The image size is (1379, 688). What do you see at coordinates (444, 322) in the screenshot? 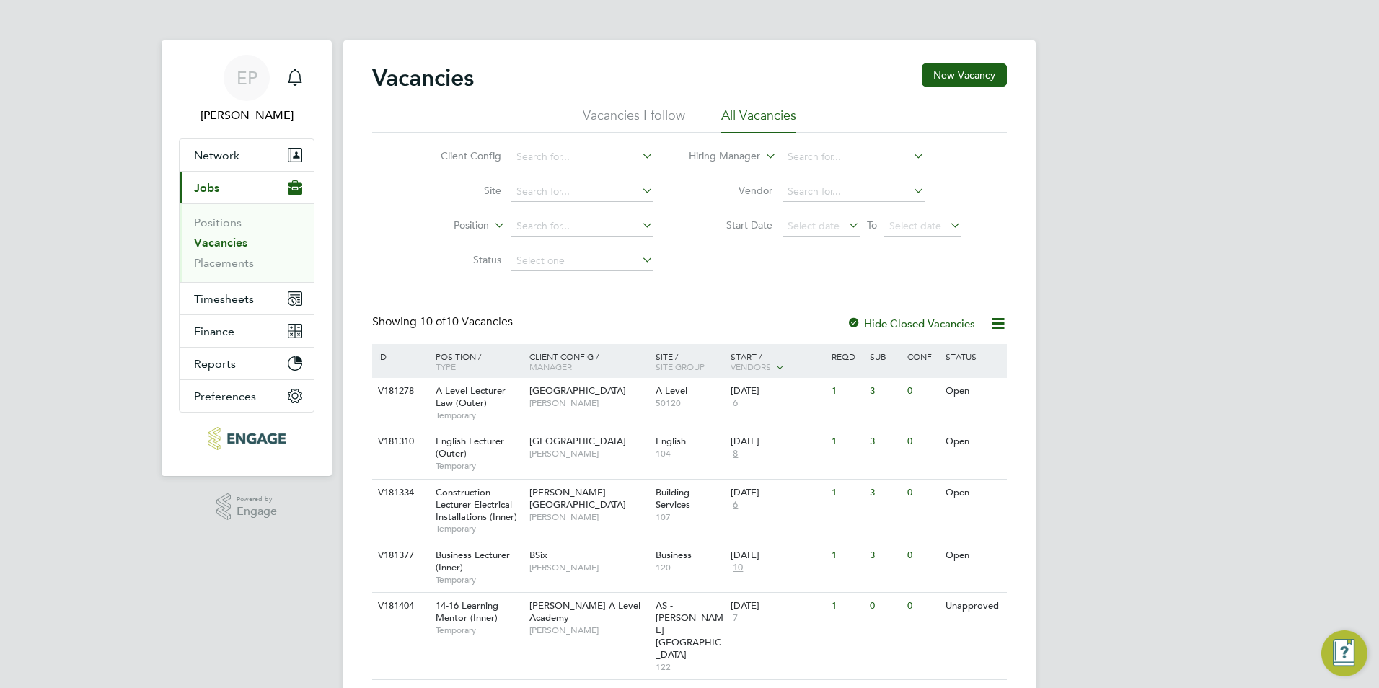
I see `div: Showing` at bounding box center [444, 322].